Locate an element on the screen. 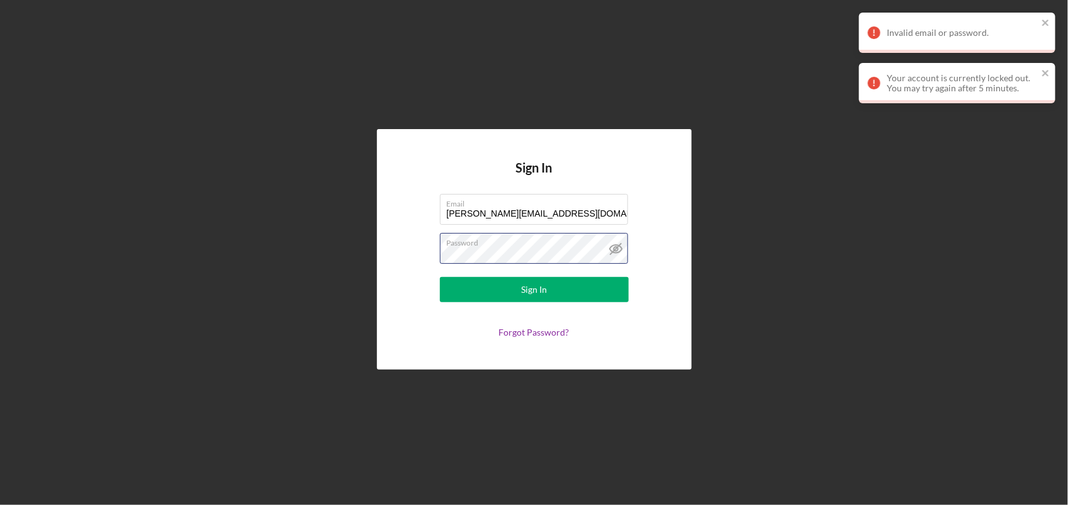 This screenshot has width=1068, height=505. div: Your account is currently locked out. You may try again after 5 minutes. is located at coordinates (963, 83).